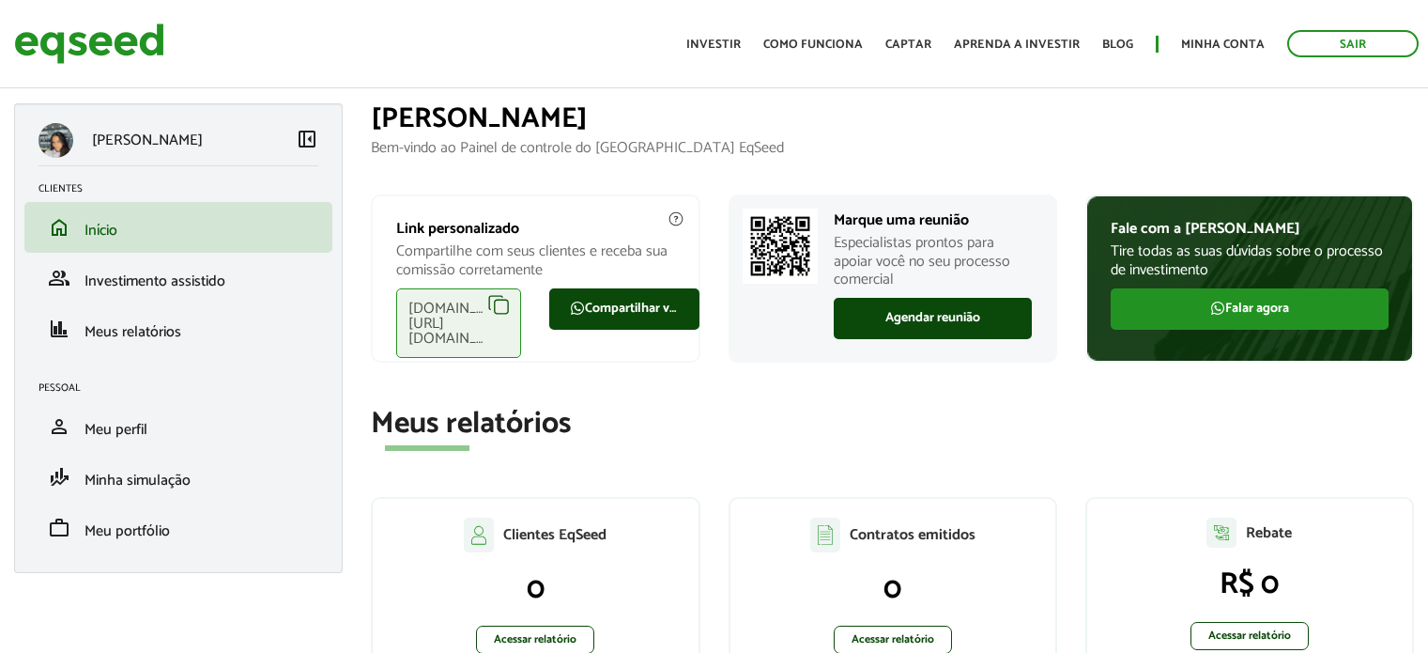 Image resolution: width=1428 pixels, height=653 pixels. What do you see at coordinates (1269, 532) in the screenshot?
I see `p: Rebate` at bounding box center [1269, 532].